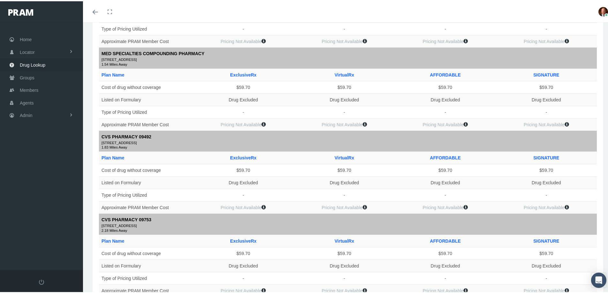 The width and height of the screenshot is (608, 293). I want to click on img: S_Profile_Picture_693.jpg, so click(603, 11).